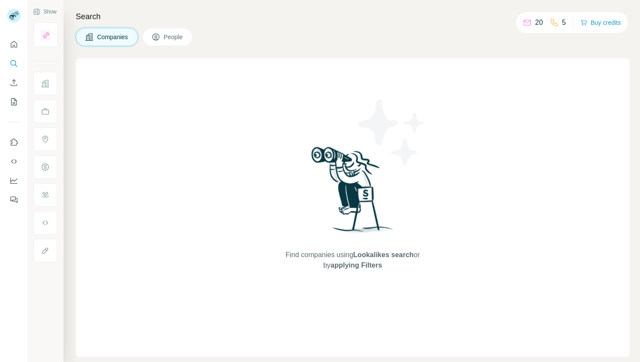  Describe the element at coordinates (14, 161) in the screenshot. I see `button: Use Surfe API` at that location.